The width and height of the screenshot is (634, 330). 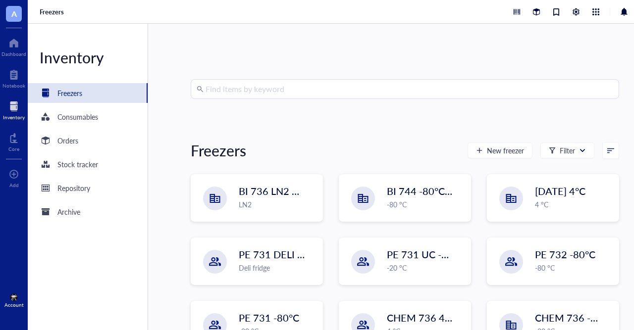 What do you see at coordinates (500, 151) in the screenshot?
I see `button: New freezer` at bounding box center [500, 151].